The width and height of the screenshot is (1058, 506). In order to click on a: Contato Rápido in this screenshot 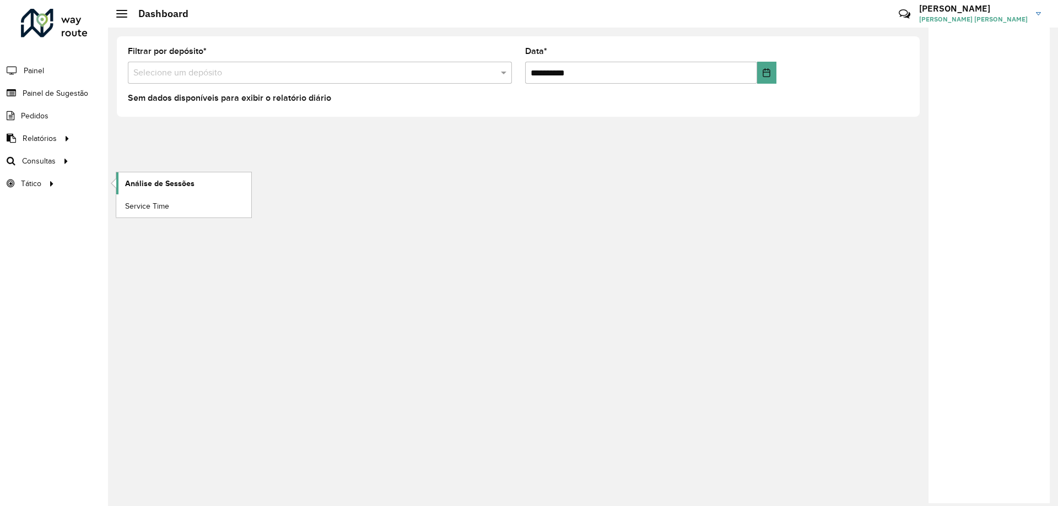, I will do `click(904, 14)`.